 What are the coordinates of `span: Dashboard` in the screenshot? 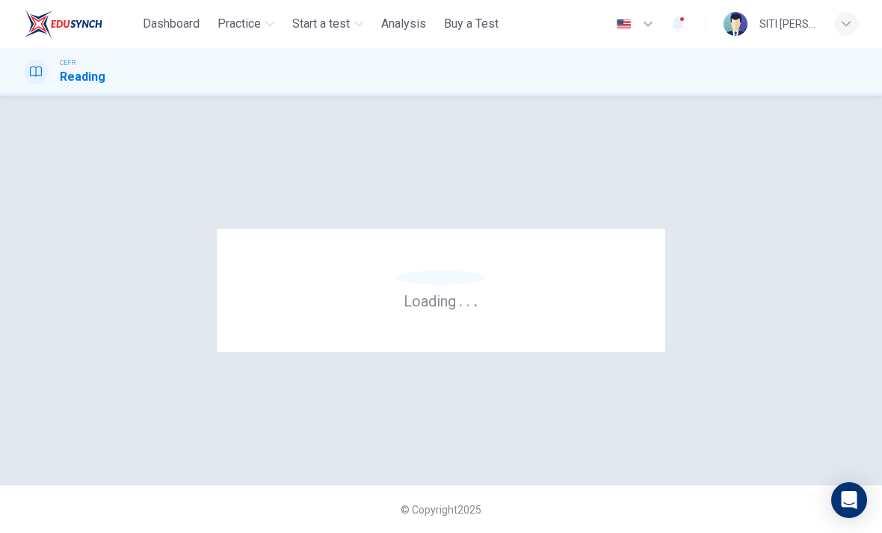 It's located at (171, 24).